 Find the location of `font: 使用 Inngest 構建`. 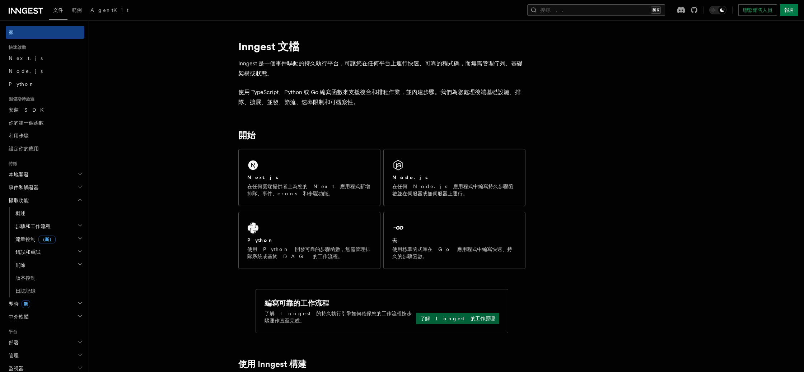

font: 使用 Inngest 構建 is located at coordinates (272, 363).